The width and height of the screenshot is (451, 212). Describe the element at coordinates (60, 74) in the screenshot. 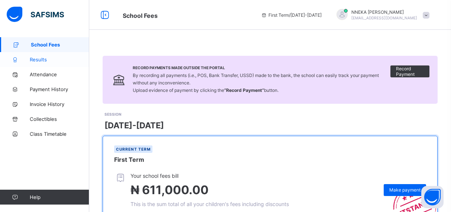

I see `span: Attendance` at that location.